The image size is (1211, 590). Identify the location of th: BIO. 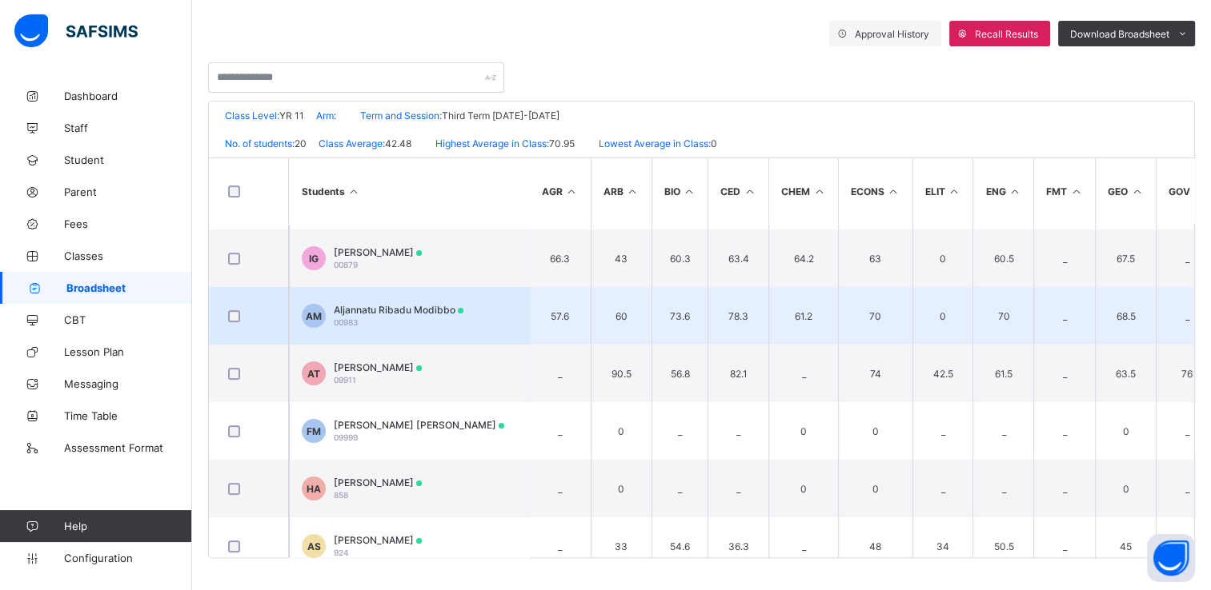
(679, 191).